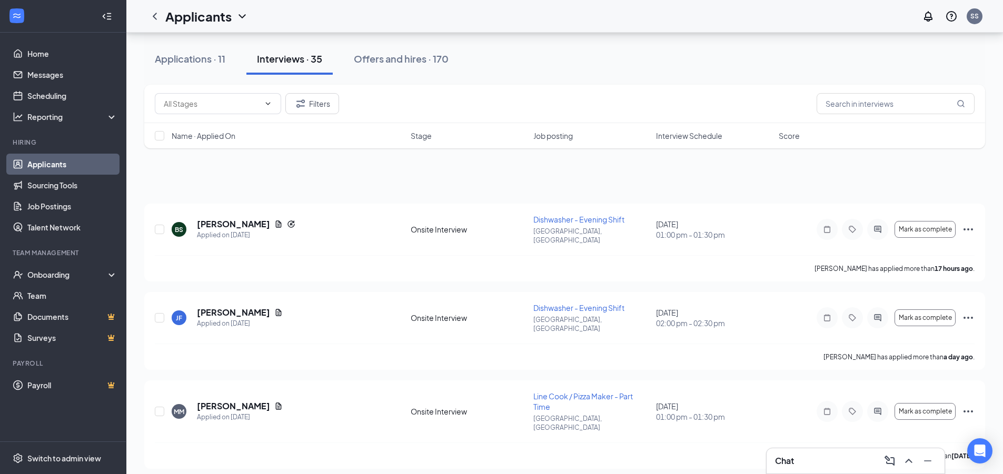 This screenshot has height=474, width=1003. Describe the element at coordinates (72, 164) in the screenshot. I see `a: Applicants` at that location.